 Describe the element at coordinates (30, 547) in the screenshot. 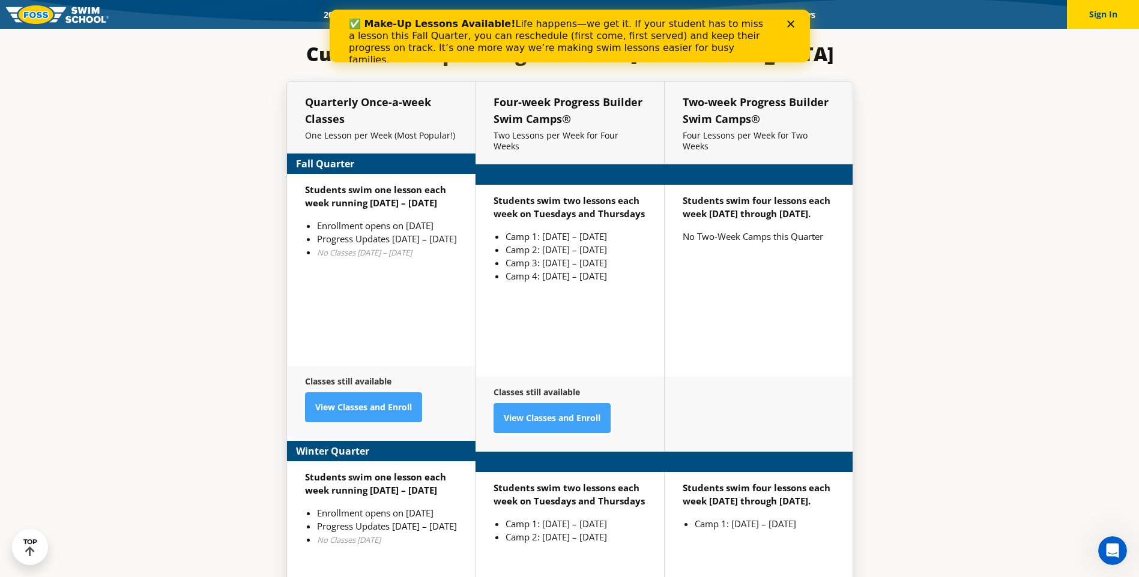

I see `div: TOP` at that location.